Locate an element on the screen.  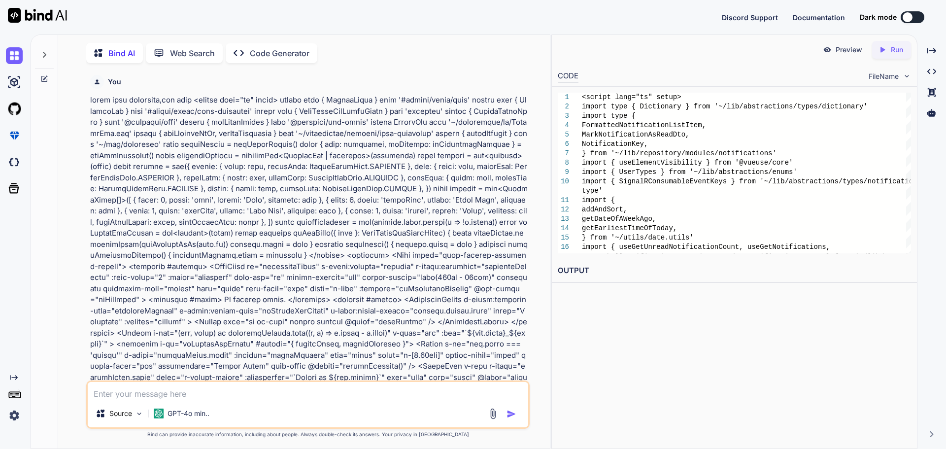
span: FileName is located at coordinates (883, 76).